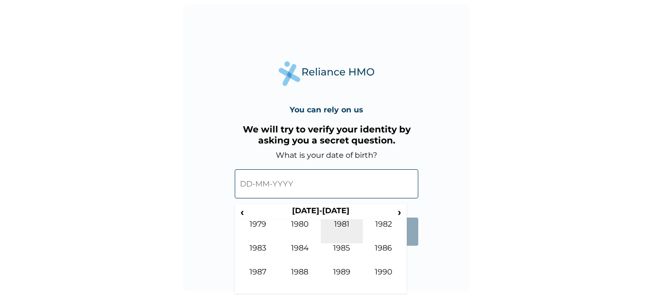 This screenshot has height=295, width=653. What do you see at coordinates (300, 255) in the screenshot?
I see `td: 1984` at bounding box center [300, 255].